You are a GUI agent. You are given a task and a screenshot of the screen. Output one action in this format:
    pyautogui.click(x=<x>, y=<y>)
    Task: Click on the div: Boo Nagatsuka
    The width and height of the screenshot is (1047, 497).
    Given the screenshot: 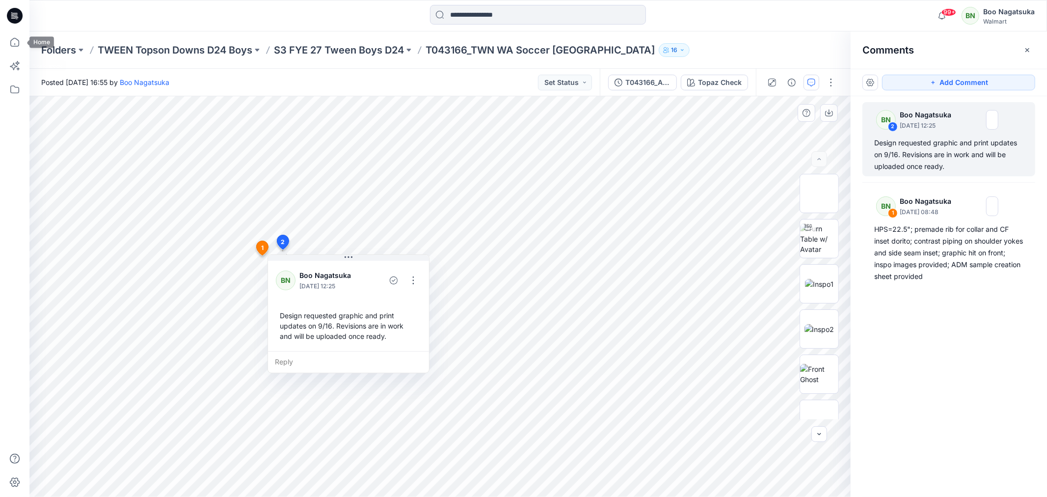 What is the action you would take?
    pyautogui.click(x=1008, y=12)
    